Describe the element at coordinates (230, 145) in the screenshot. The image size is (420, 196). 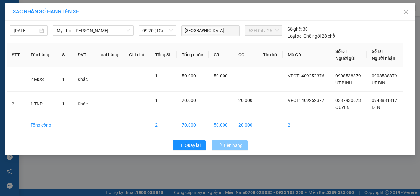
I see `button: Lên hàng` at that location.